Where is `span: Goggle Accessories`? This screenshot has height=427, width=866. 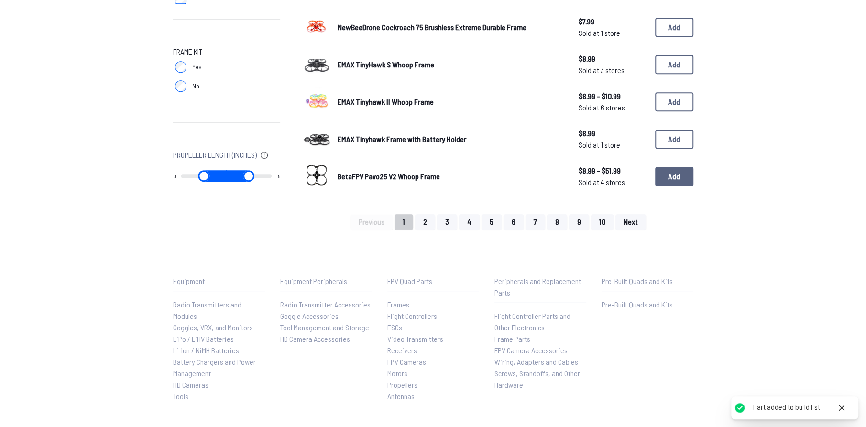
span: Goggle Accessories is located at coordinates (309, 316).